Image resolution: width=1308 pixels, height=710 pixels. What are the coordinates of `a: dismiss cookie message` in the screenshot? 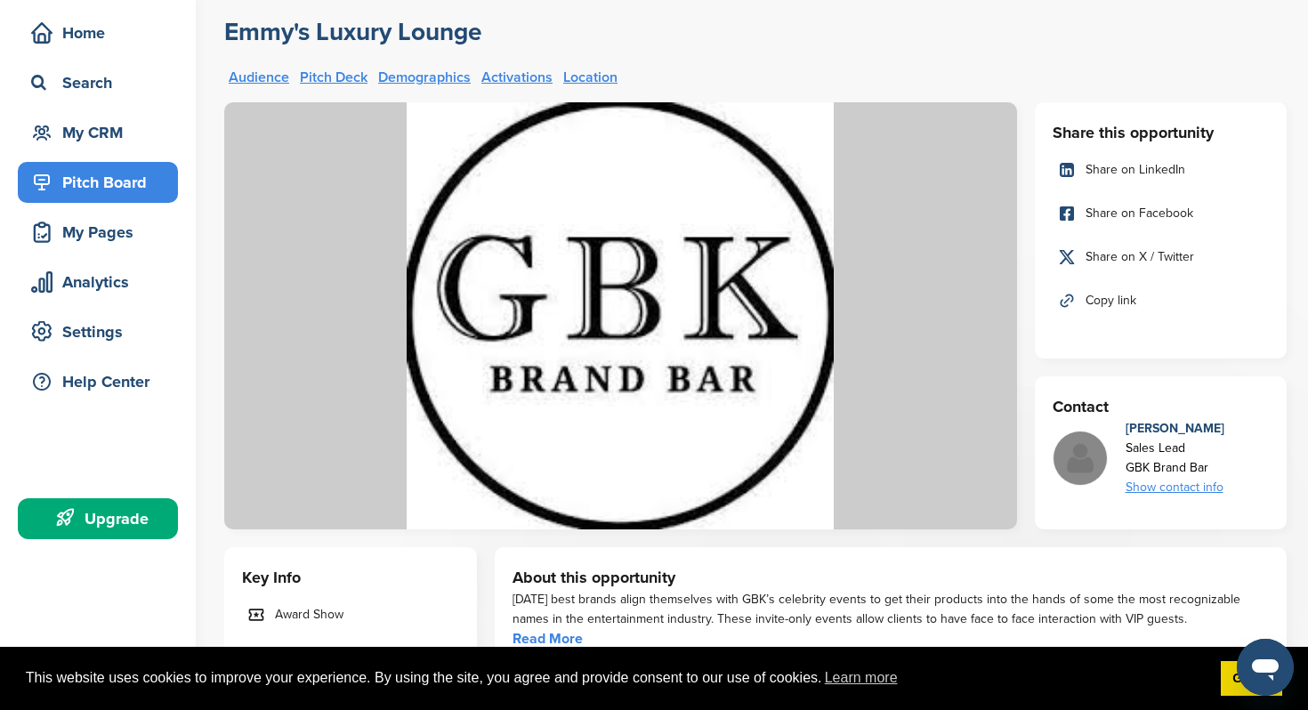 It's located at (1251, 679).